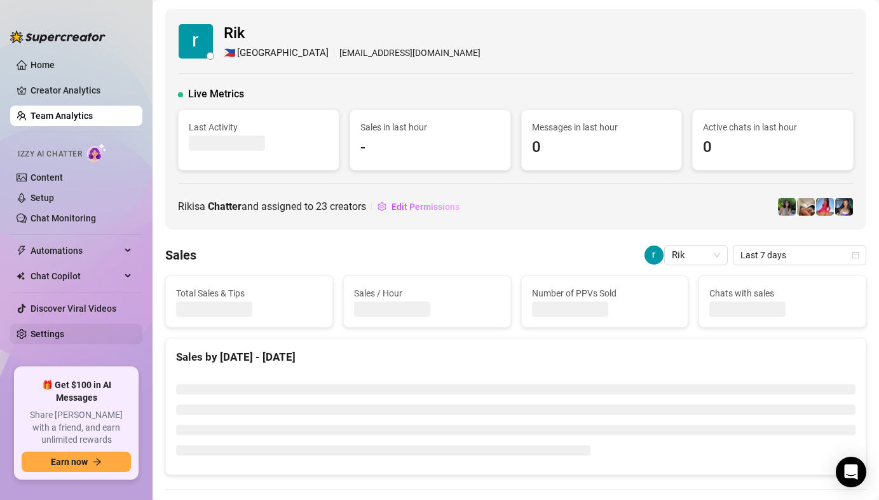 This screenshot has height=500, width=879. What do you see at coordinates (259, 127) in the screenshot?
I see `span: Last Activity` at bounding box center [259, 127].